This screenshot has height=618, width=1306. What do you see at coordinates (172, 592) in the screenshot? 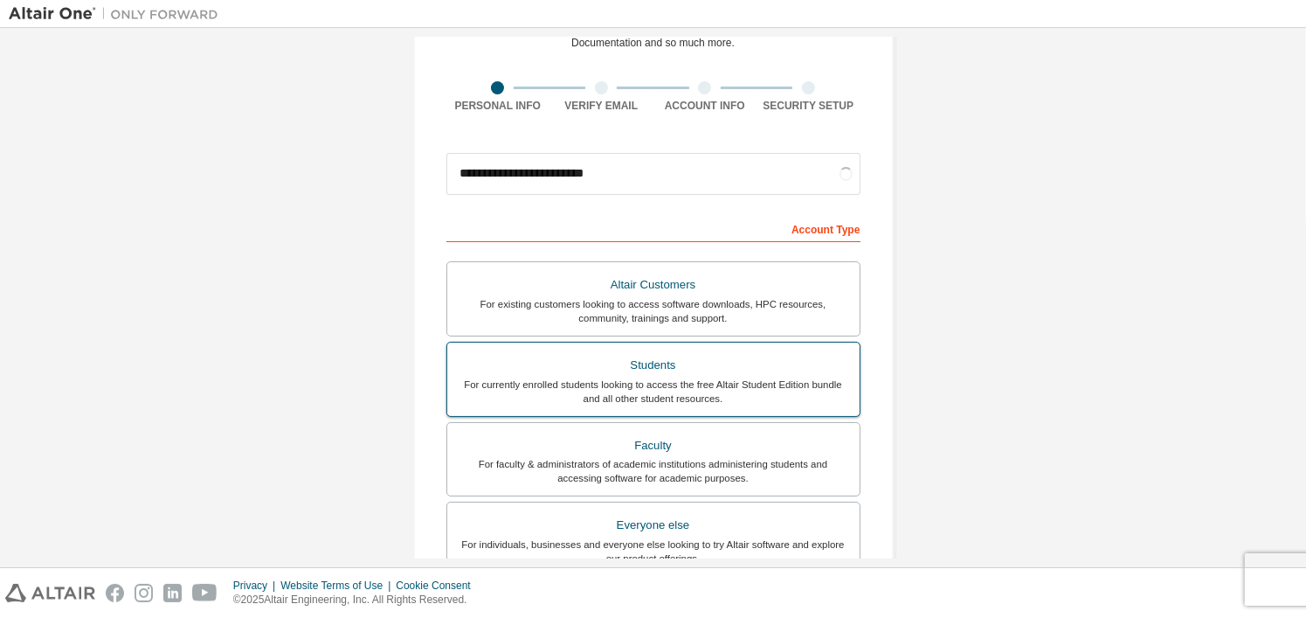
I see `img: linkedin.svg` at bounding box center [172, 592].